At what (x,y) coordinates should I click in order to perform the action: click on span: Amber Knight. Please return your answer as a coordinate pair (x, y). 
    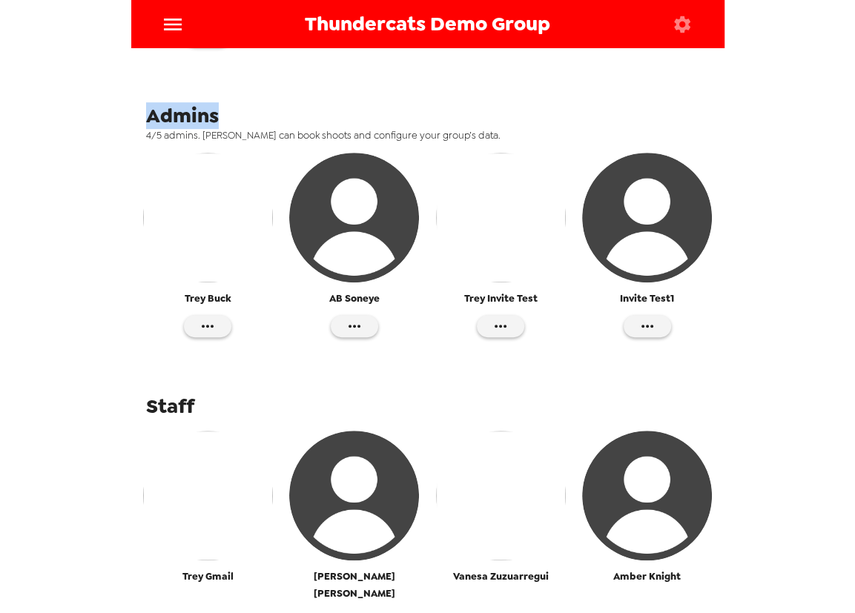
    Looking at the image, I should click on (646, 576).